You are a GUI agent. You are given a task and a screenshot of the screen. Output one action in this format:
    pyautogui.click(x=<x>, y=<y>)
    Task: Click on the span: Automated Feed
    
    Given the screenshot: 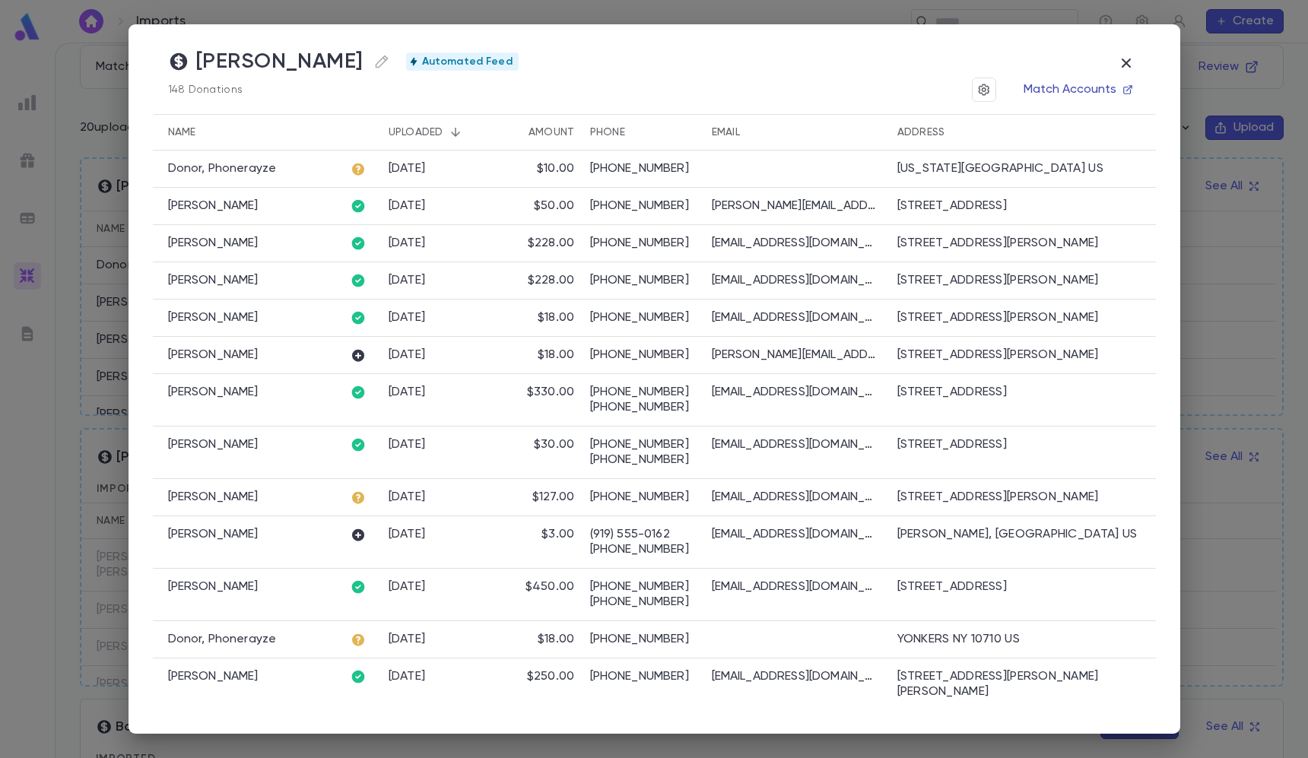 What is the action you would take?
    pyautogui.click(x=467, y=62)
    